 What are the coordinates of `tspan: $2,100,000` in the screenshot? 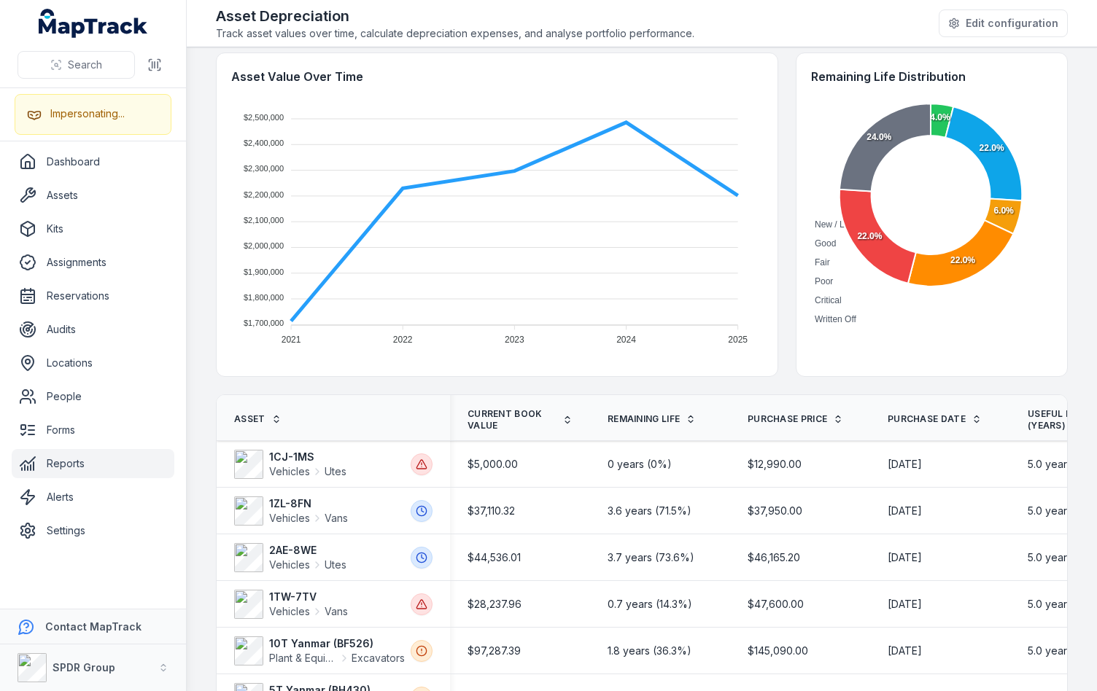 It's located at (263, 220).